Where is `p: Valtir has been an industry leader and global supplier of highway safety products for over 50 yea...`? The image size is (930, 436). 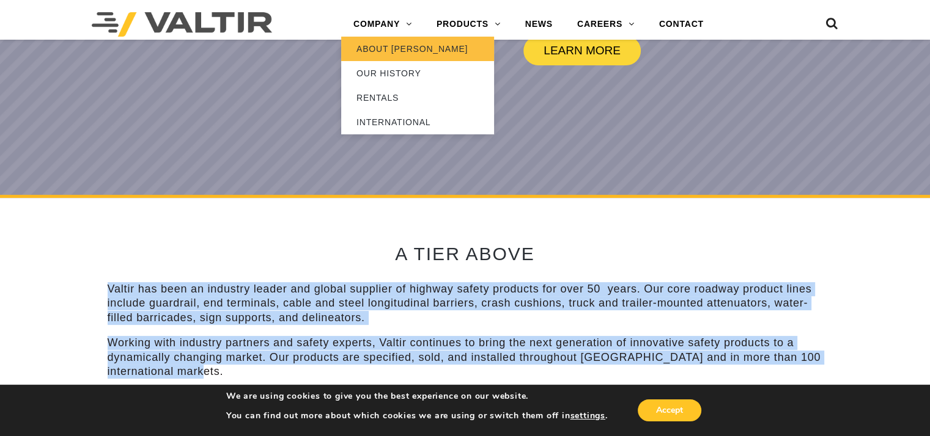 p: Valtir has been an industry leader and global supplier of highway safety products for over 50 yea... is located at coordinates (465, 304).